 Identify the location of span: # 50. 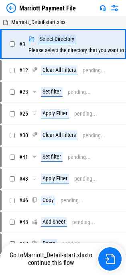
(24, 243).